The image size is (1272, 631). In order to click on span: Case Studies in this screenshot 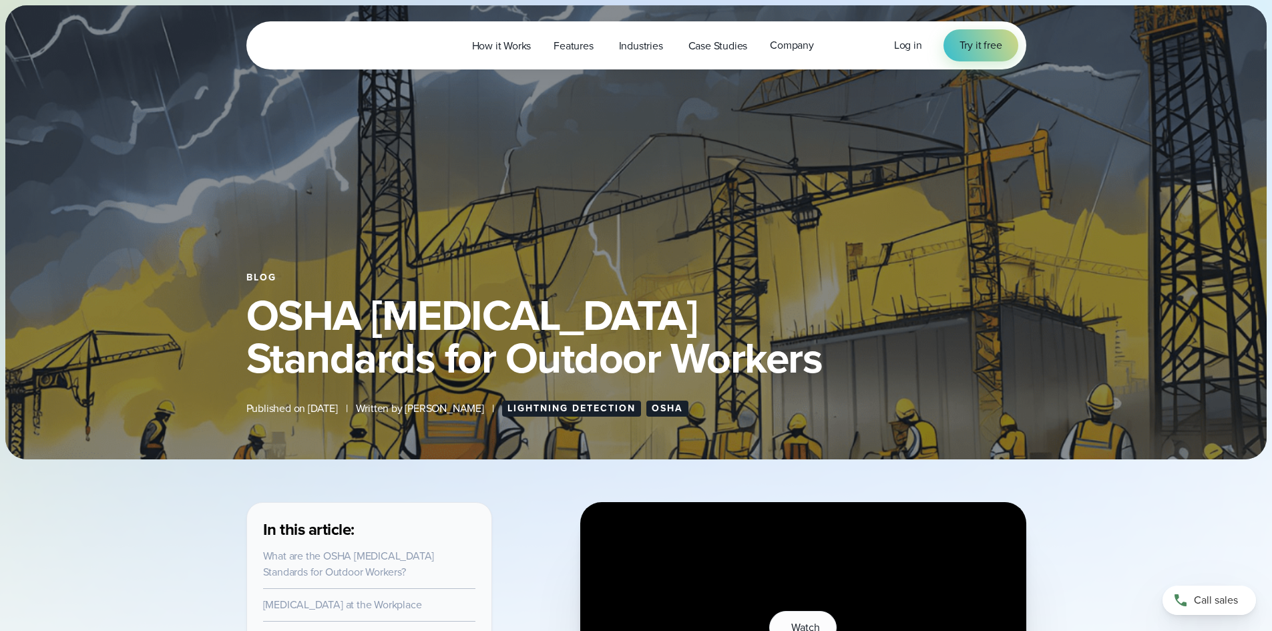, I will do `click(718, 46)`.